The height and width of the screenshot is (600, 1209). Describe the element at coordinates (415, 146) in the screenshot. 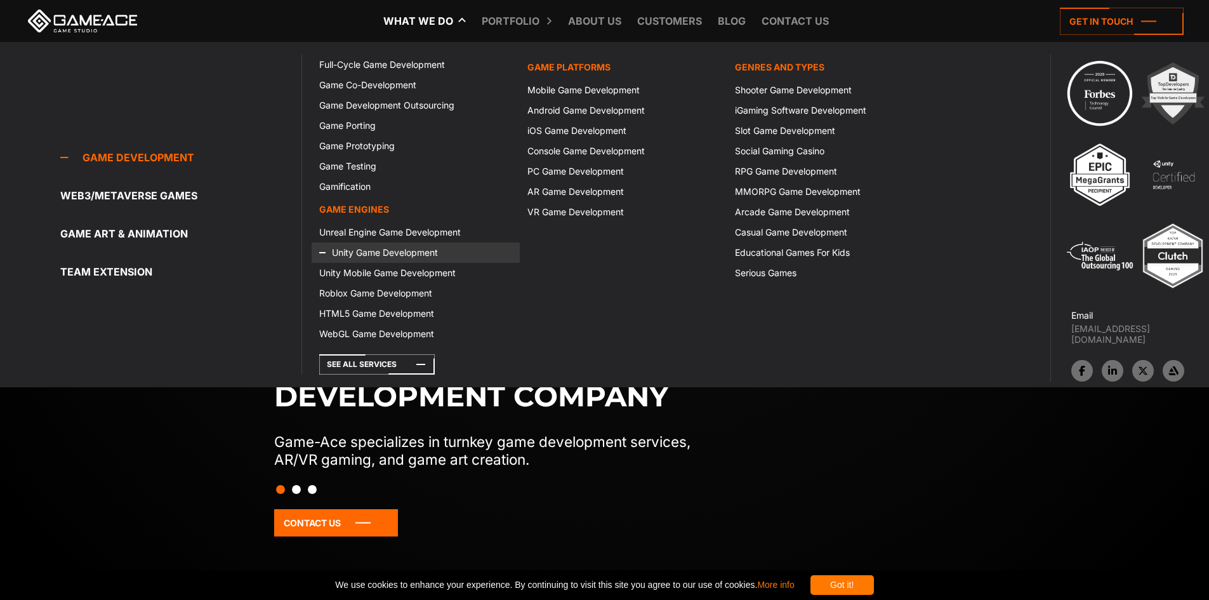

I see `a: Game Prototyping` at that location.